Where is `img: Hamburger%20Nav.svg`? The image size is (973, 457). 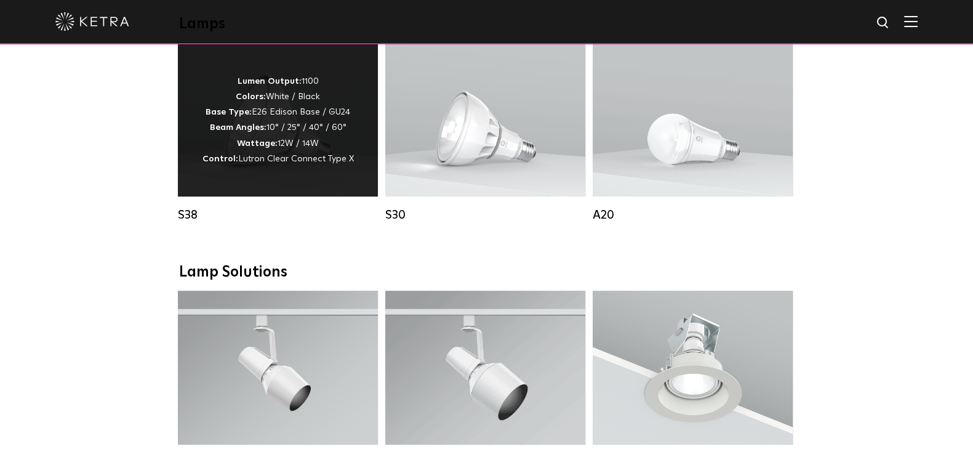
img: Hamburger%20Nav.svg is located at coordinates (911, 21).